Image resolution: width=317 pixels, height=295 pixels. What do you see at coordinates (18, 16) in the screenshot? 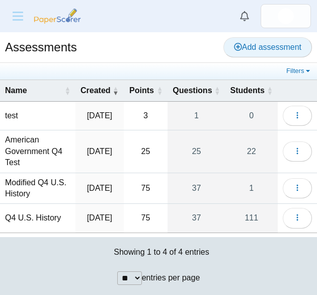
I see `button: Menu` at bounding box center [18, 16].